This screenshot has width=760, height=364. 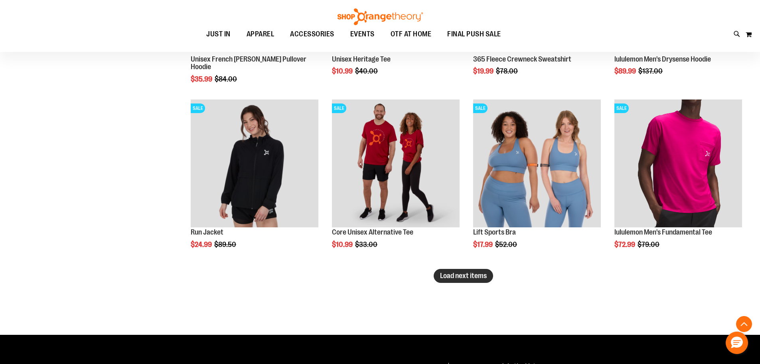 I want to click on a: Product image for Run JacketSALE, so click(x=255, y=164).